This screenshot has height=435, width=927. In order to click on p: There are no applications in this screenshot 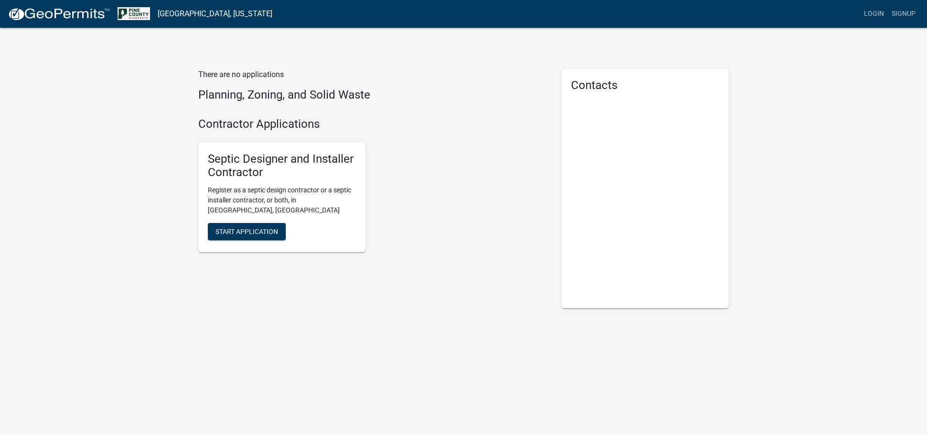, I will do `click(373, 75)`.